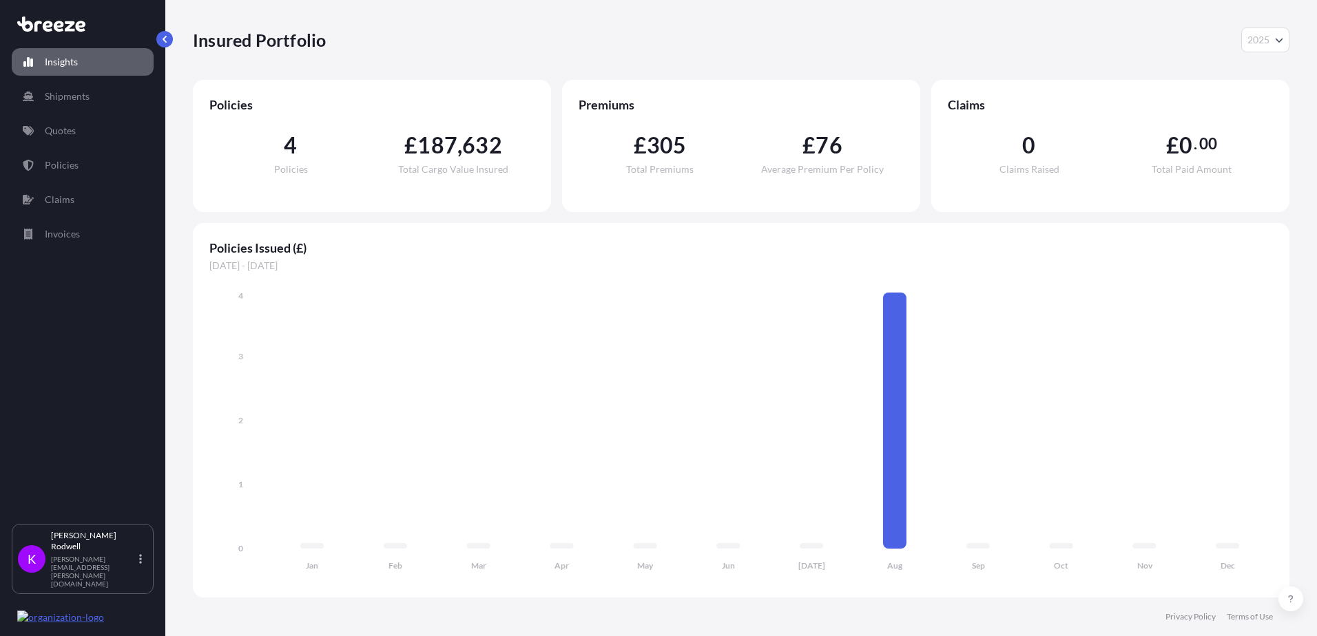  I want to click on tspan: 1, so click(240, 484).